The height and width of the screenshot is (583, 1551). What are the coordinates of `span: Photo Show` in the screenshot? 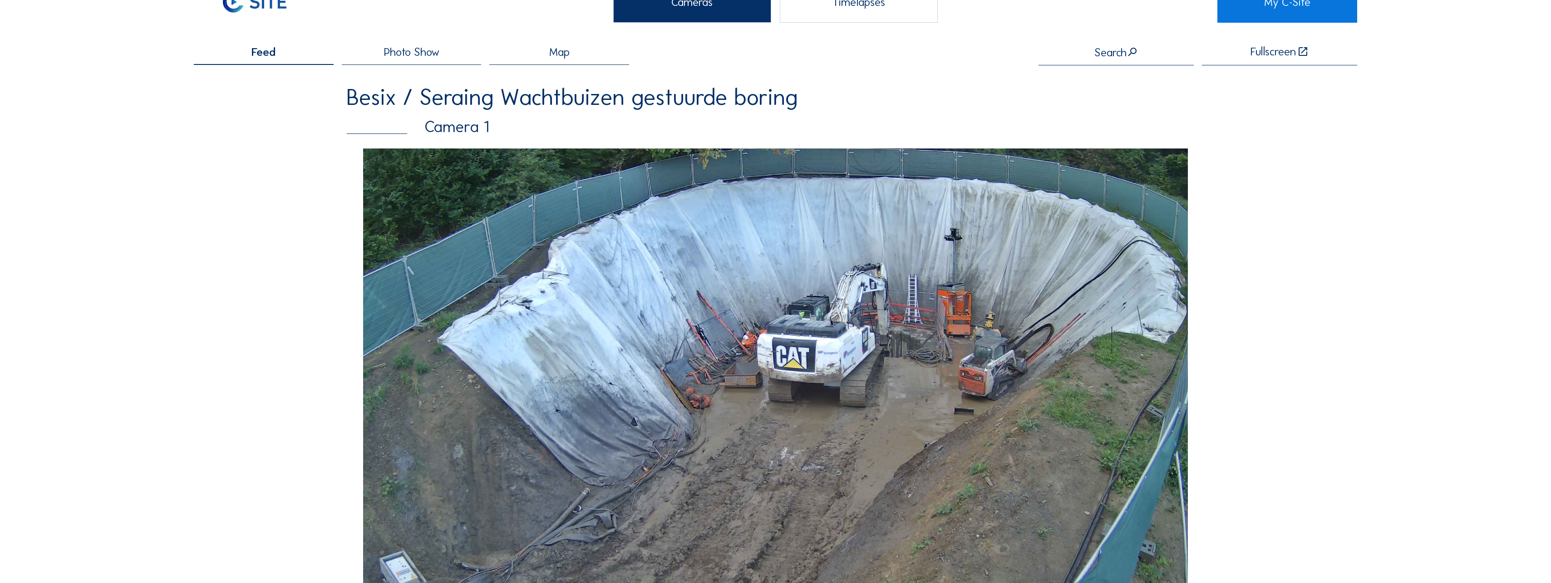 It's located at (412, 52).